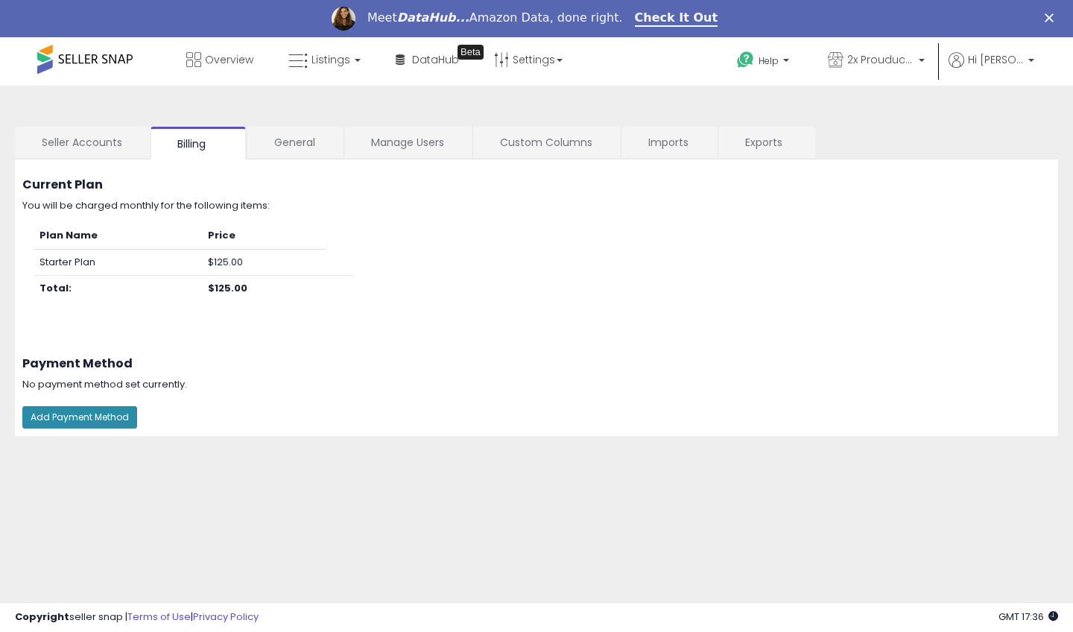 The height and width of the screenshot is (632, 1073). What do you see at coordinates (537, 185) in the screenshot?
I see `h3: Current Plan` at bounding box center [537, 185].